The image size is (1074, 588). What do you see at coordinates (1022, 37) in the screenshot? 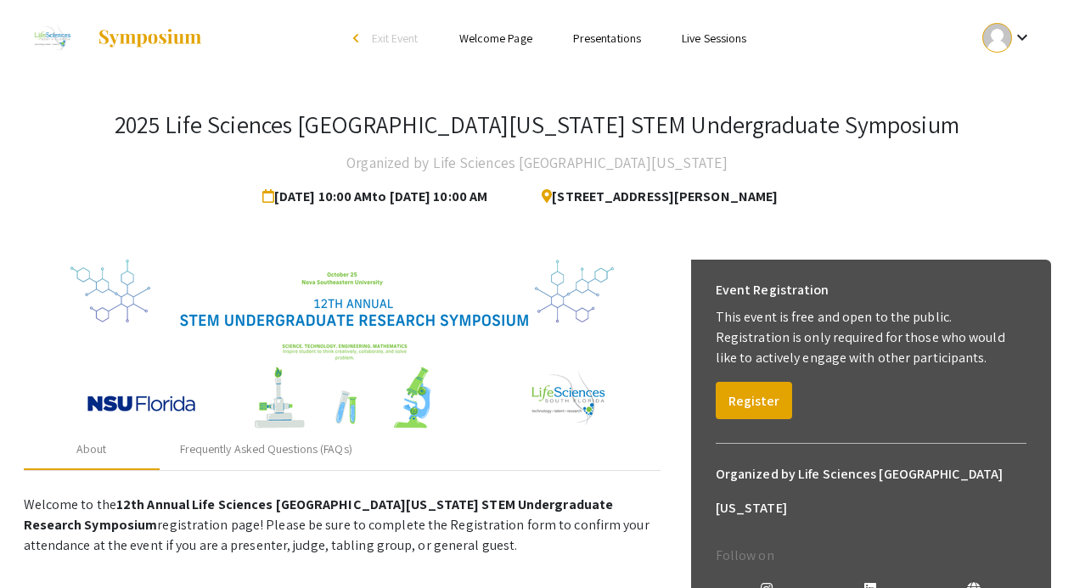
I see `mat-icon: Expand account dropdown` at bounding box center [1022, 37].